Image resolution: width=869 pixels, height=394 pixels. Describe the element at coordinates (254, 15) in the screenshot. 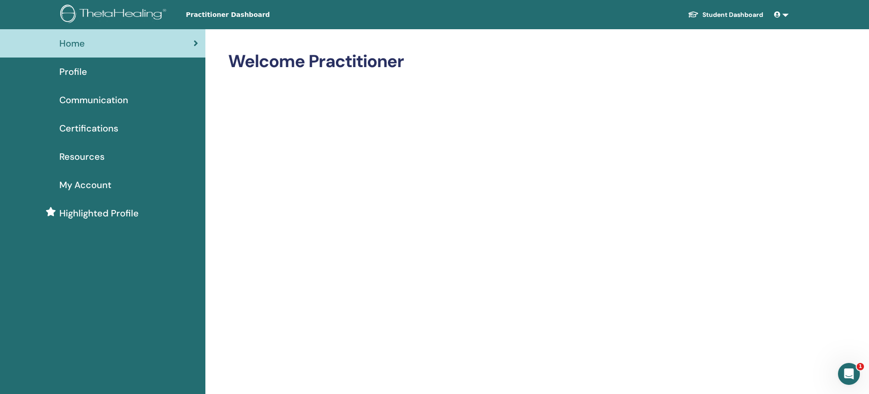

I see `span: Practitioner Dashboard` at that location.